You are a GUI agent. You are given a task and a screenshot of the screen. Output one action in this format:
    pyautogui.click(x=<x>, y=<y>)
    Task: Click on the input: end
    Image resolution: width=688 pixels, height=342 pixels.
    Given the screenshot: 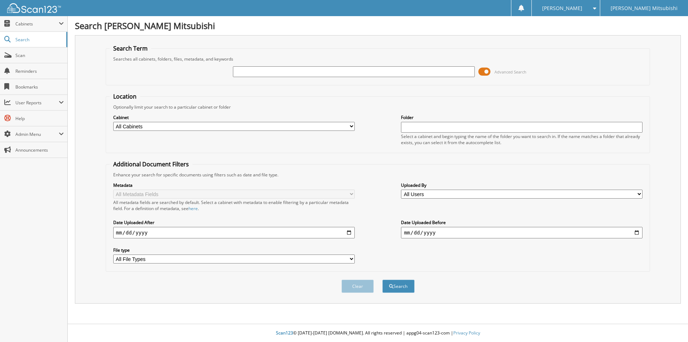 What is the action you would take?
    pyautogui.click(x=521, y=232)
    